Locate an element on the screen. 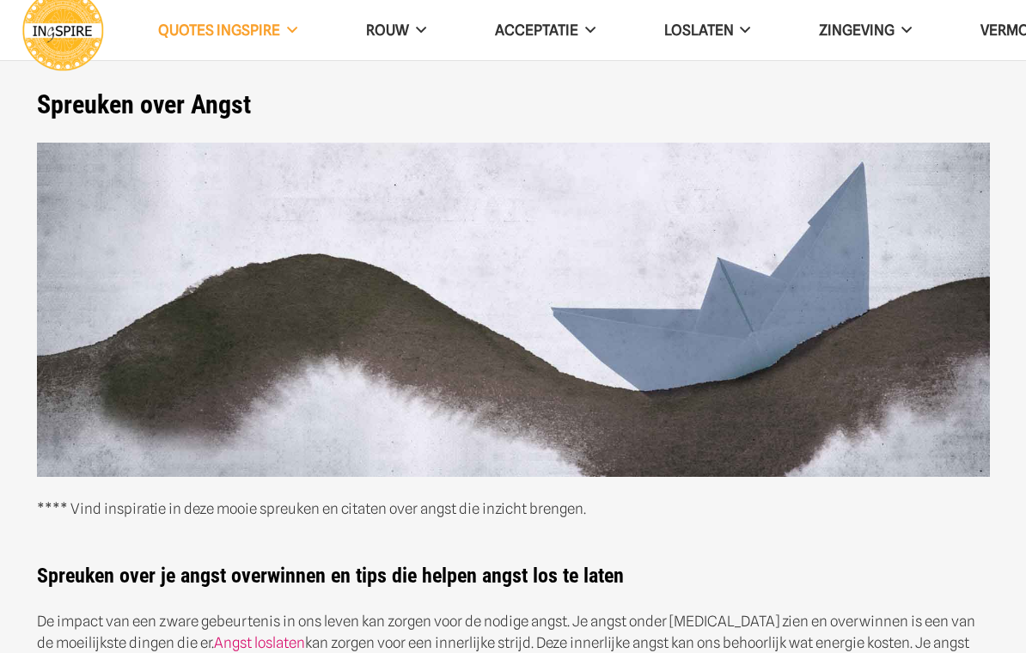  h1: Spreuken over Angst is located at coordinates (513, 105).